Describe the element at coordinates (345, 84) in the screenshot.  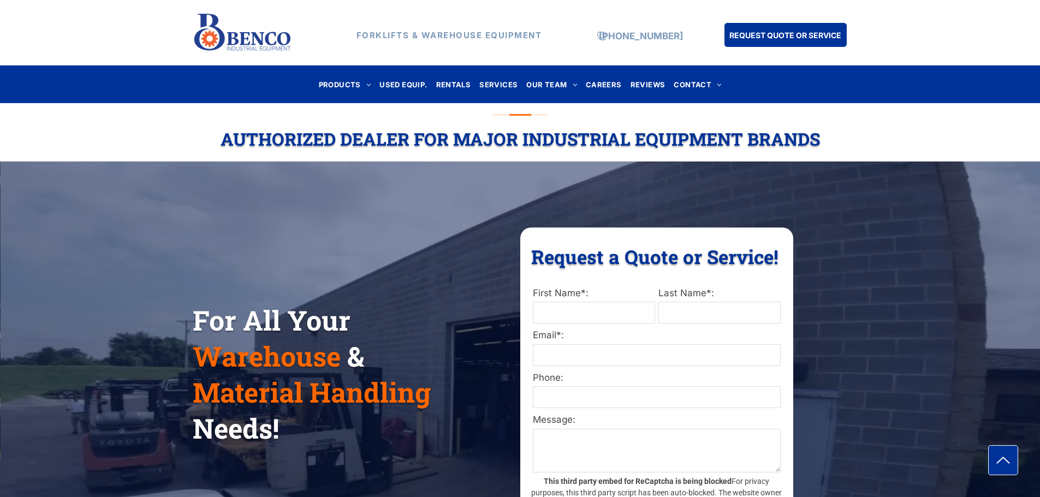
I see `a: PRODUCTS` at that location.